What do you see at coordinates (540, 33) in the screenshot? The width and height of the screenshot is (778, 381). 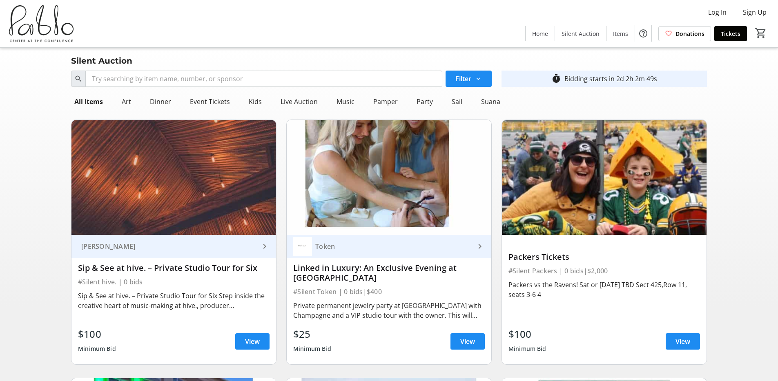 I see `span: Home` at bounding box center [540, 33].